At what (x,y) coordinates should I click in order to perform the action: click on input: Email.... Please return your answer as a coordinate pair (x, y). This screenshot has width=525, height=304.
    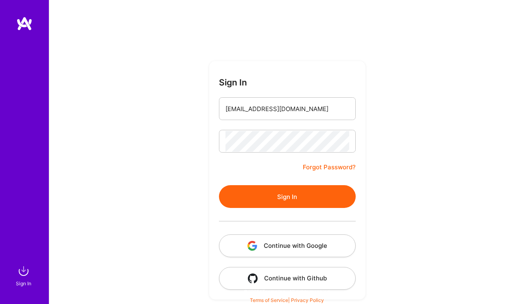
    Looking at the image, I should click on (288, 109).